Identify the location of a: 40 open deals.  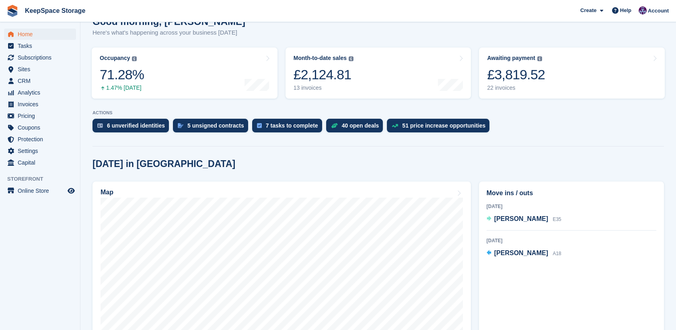
(356, 127).